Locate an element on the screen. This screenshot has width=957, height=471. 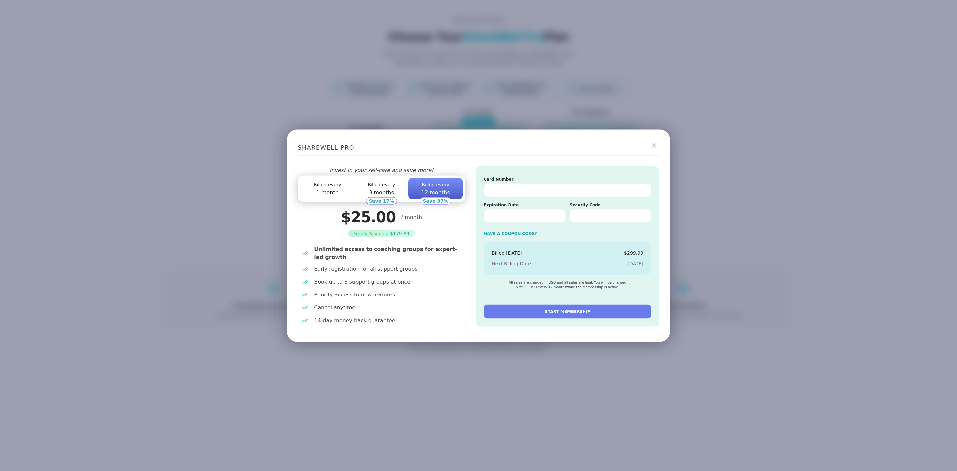
span: Book up to 8 support groups at once is located at coordinates (388, 282).